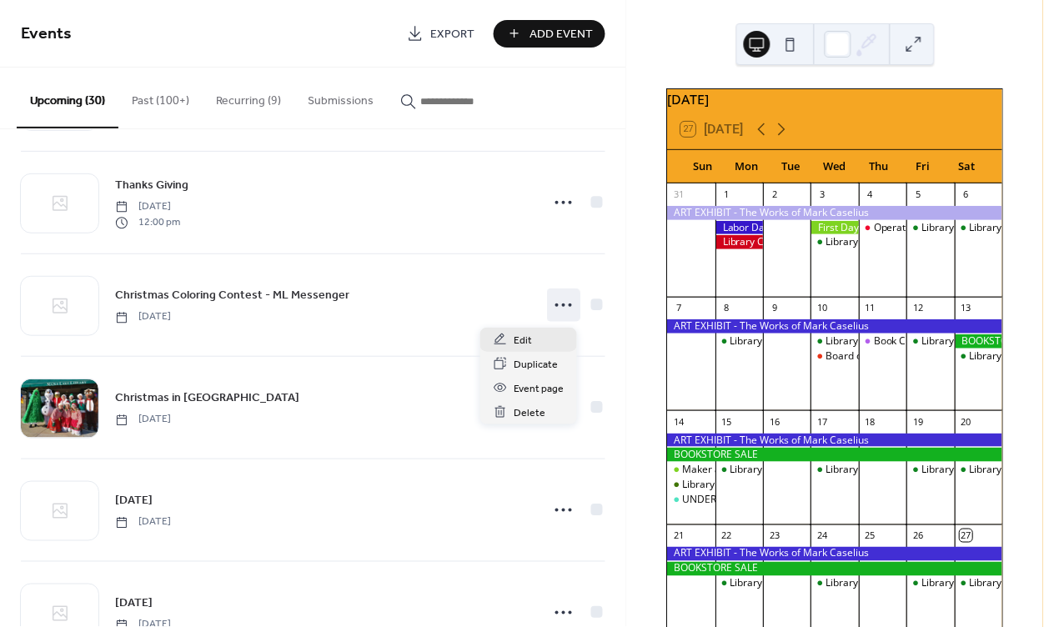  I want to click on div: Book Club at the Legion, so click(929, 341).